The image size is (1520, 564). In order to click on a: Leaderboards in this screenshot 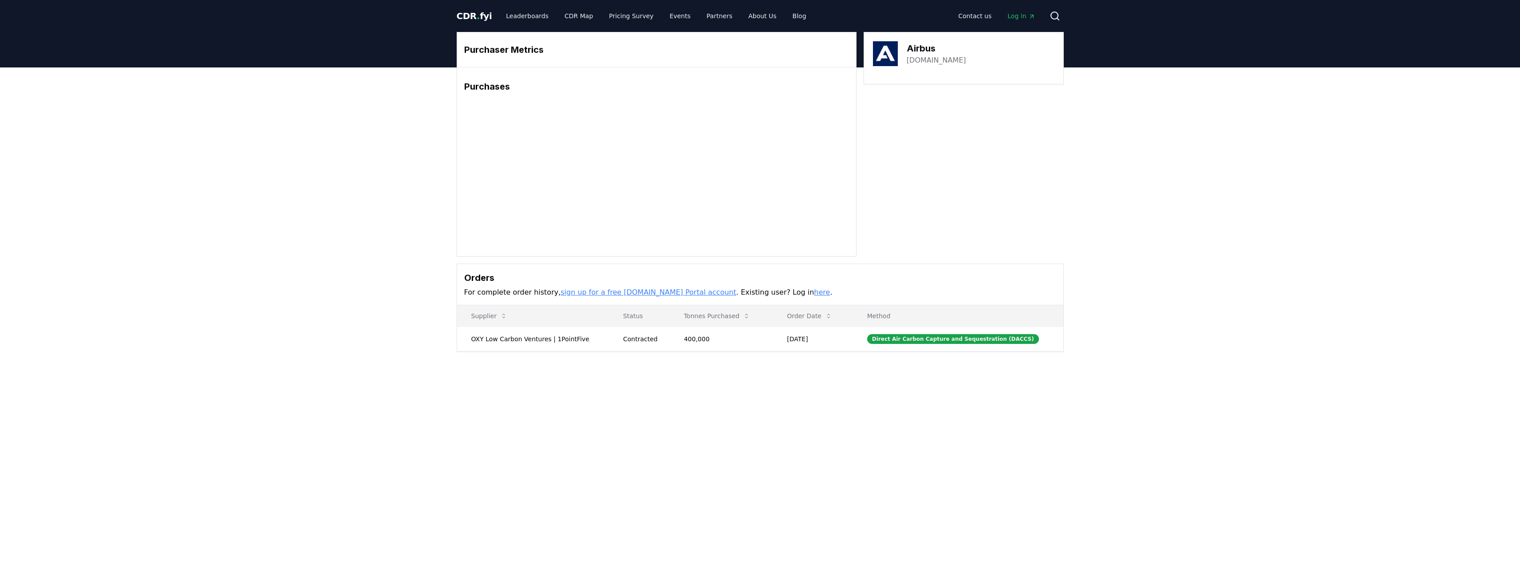, I will do `click(527, 16)`.